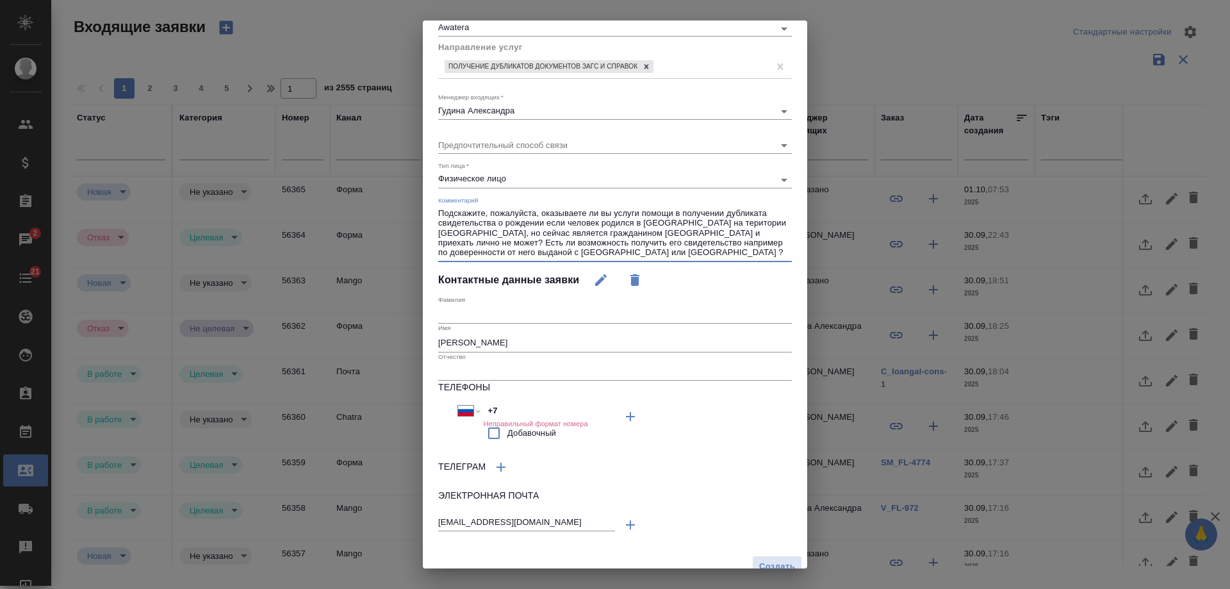 The image size is (1230, 589). I want to click on h4: Контактные данные заявки, so click(509, 280).